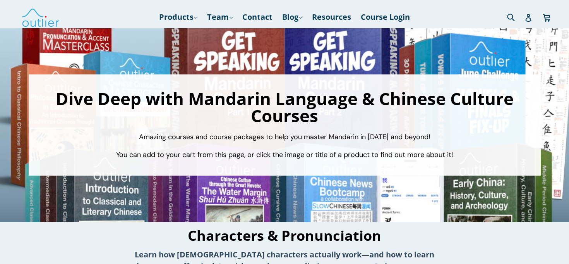  What do you see at coordinates (257, 17) in the screenshot?
I see `a: Contact` at bounding box center [257, 17].